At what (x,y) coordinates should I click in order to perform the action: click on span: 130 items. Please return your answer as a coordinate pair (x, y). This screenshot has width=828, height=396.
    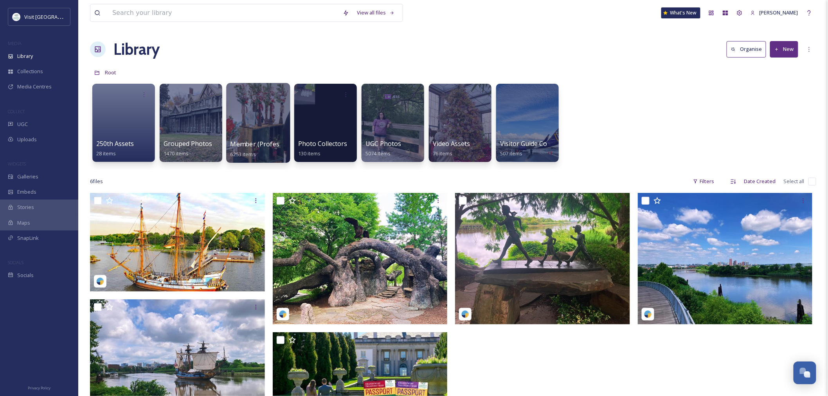
    Looking at the image, I should click on (309, 153).